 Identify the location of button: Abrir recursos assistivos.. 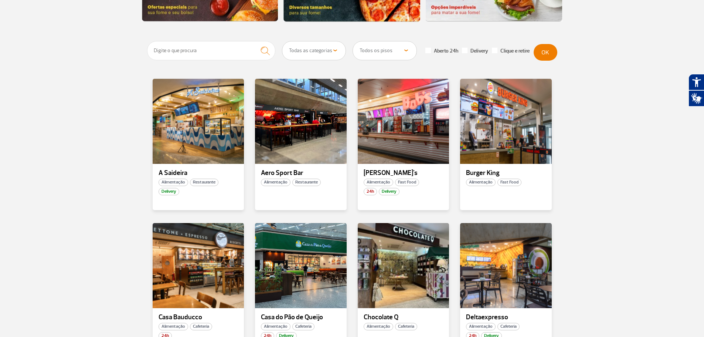
(697, 82).